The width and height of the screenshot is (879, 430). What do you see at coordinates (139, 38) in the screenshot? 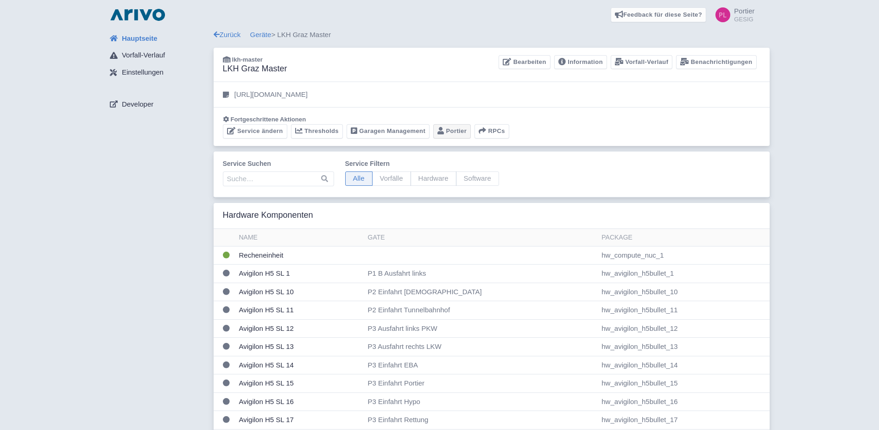
I see `span: Hauptseite` at bounding box center [139, 38].